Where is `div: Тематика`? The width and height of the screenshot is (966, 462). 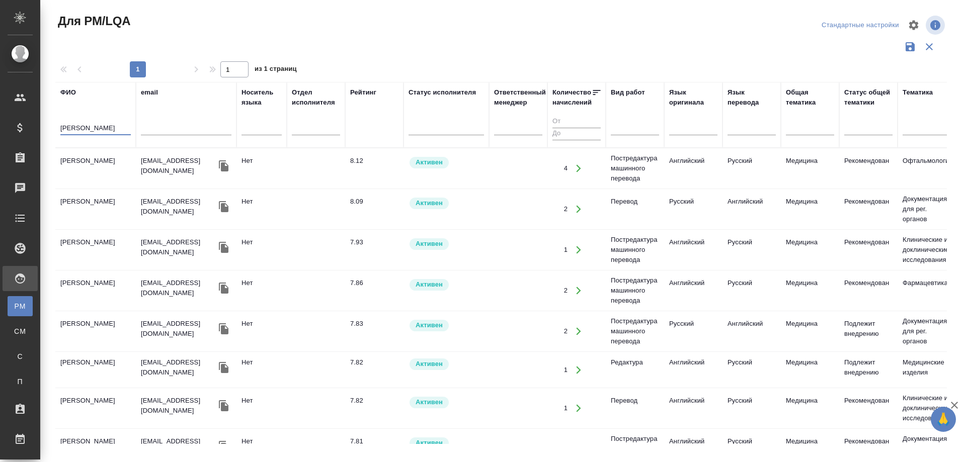
div: Тематика is located at coordinates (917, 93).